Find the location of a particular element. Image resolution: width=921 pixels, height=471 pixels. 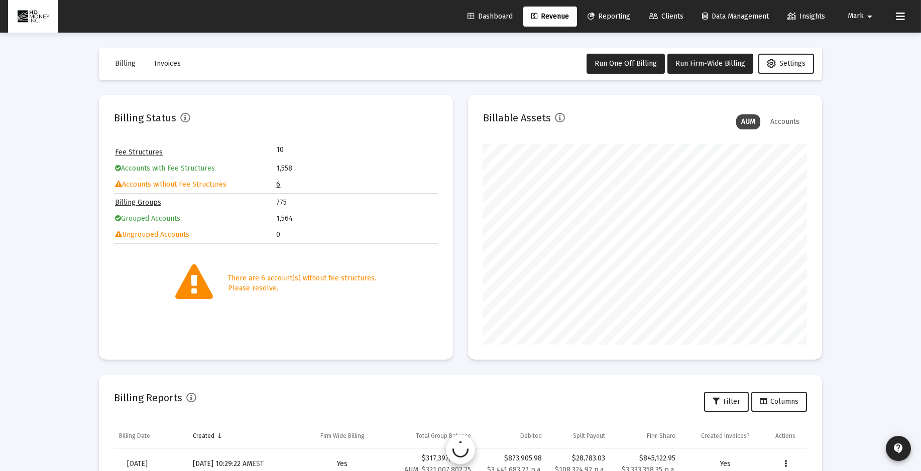

td: 1,558 is located at coordinates (357, 169).